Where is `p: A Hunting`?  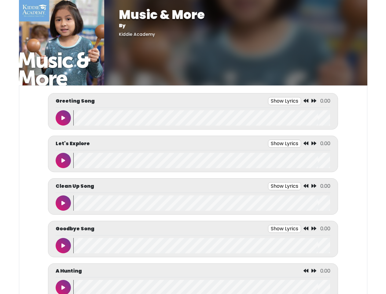
p: A Hunting is located at coordinates (69, 271).